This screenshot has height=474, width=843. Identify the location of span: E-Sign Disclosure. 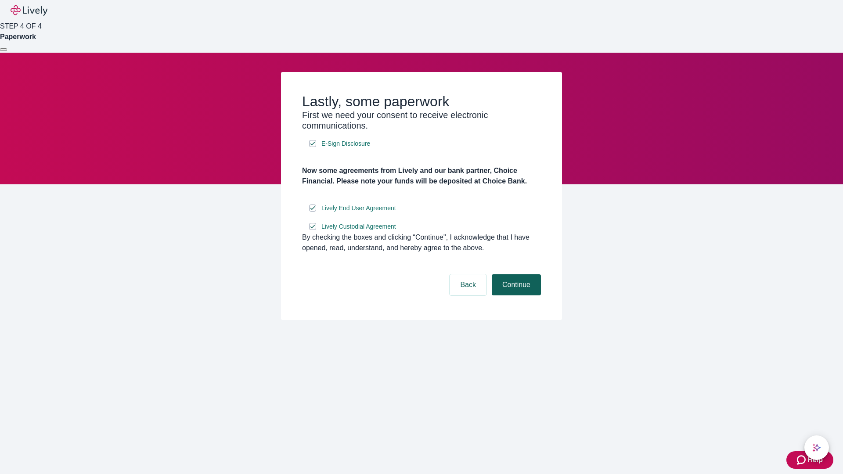
(346, 144).